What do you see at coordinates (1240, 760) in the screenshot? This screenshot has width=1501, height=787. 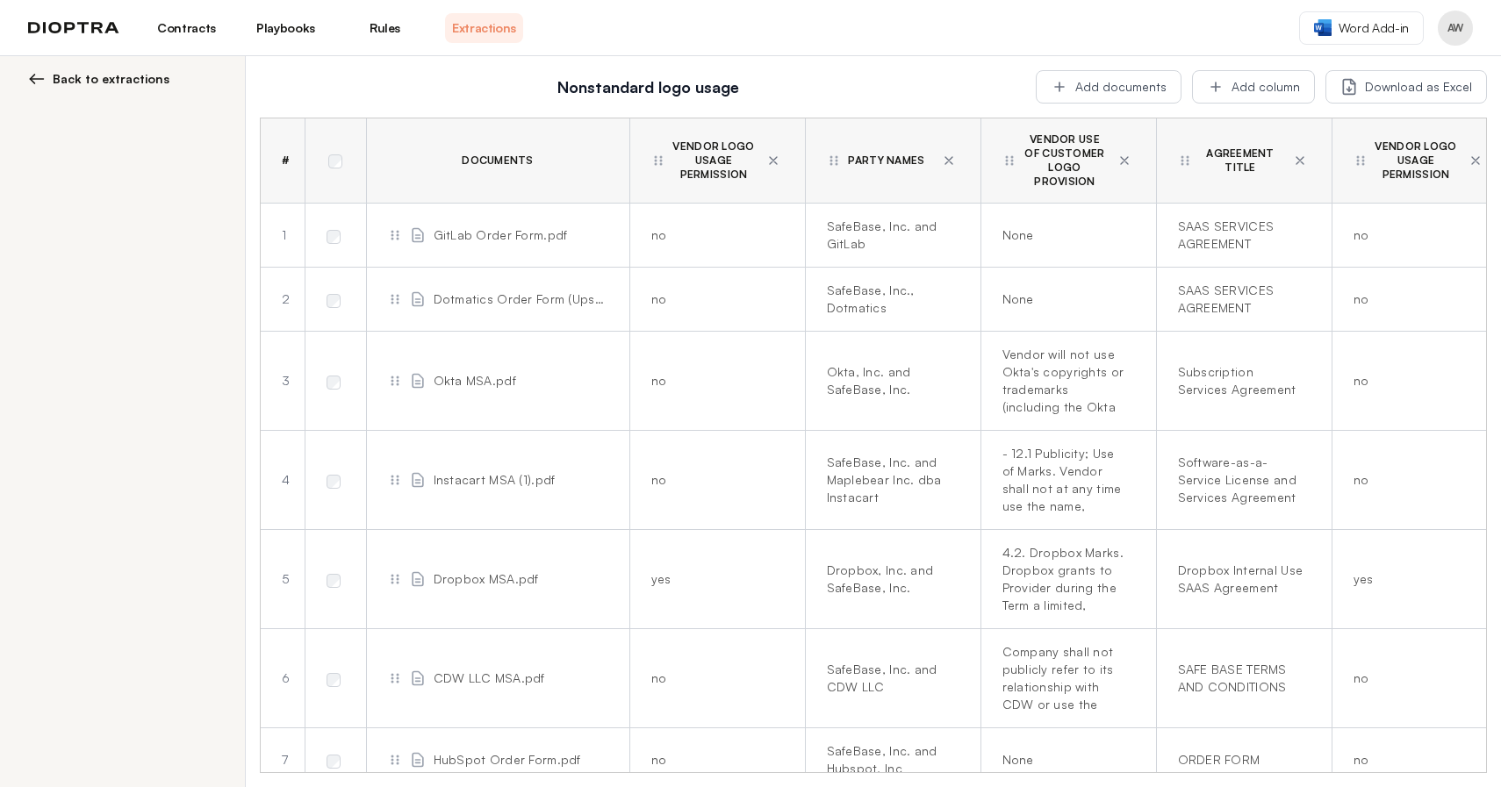 I see `div: ORDER FORM` at bounding box center [1240, 760].